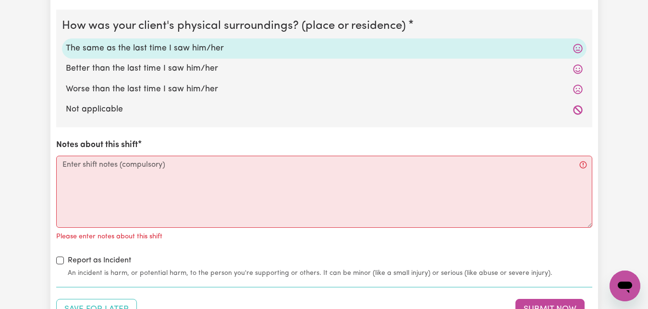  I want to click on p: Please enter notes about this shift, so click(109, 237).